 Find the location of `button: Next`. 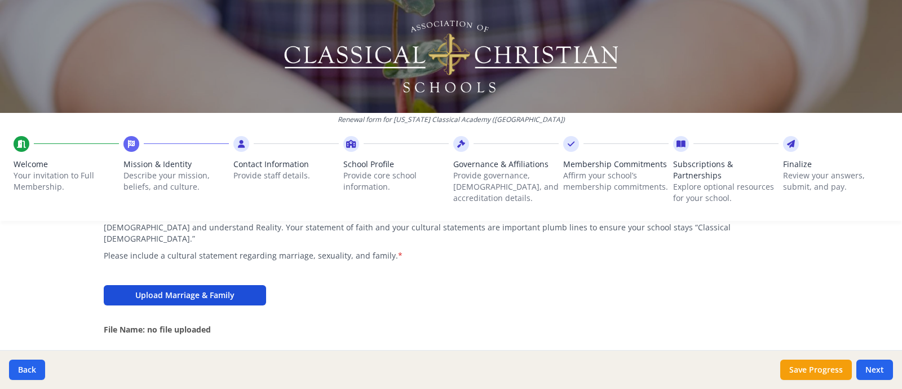

button: Next is located at coordinates (875, 369).